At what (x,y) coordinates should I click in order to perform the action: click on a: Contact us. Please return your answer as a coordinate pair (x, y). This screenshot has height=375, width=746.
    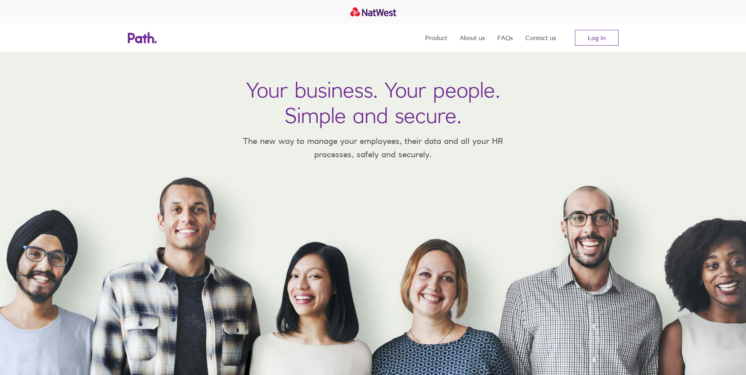
    Looking at the image, I should click on (540, 38).